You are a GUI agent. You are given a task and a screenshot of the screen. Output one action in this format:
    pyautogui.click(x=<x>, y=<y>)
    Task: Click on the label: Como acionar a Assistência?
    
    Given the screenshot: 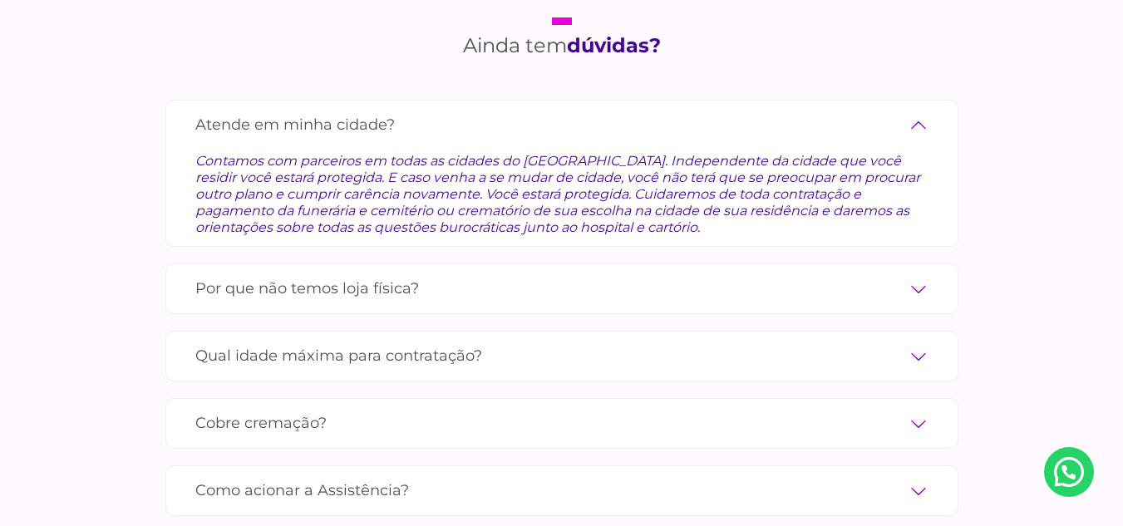 What is the action you would take?
    pyautogui.click(x=562, y=490)
    